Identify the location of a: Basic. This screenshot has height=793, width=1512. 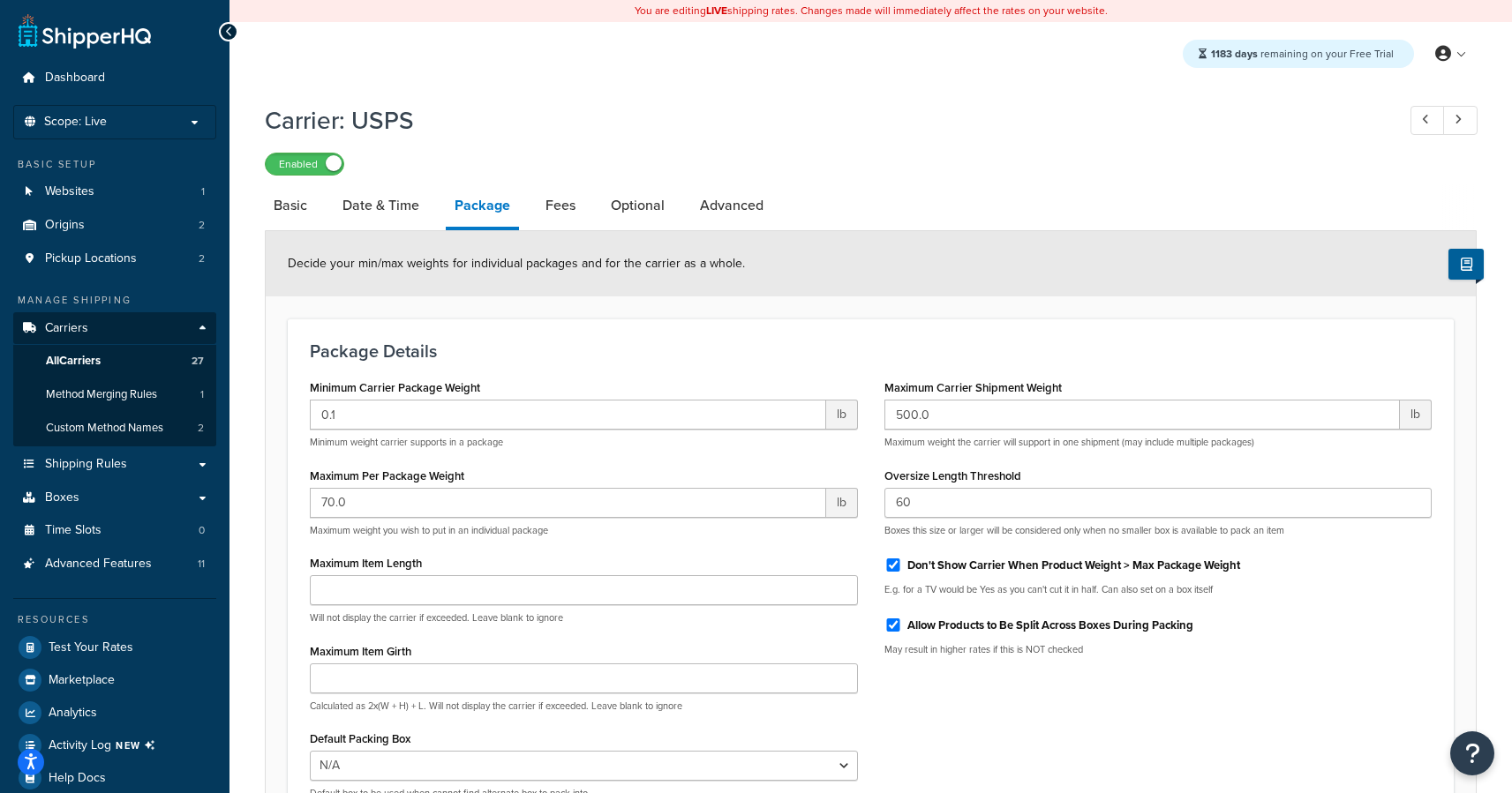
(290, 206).